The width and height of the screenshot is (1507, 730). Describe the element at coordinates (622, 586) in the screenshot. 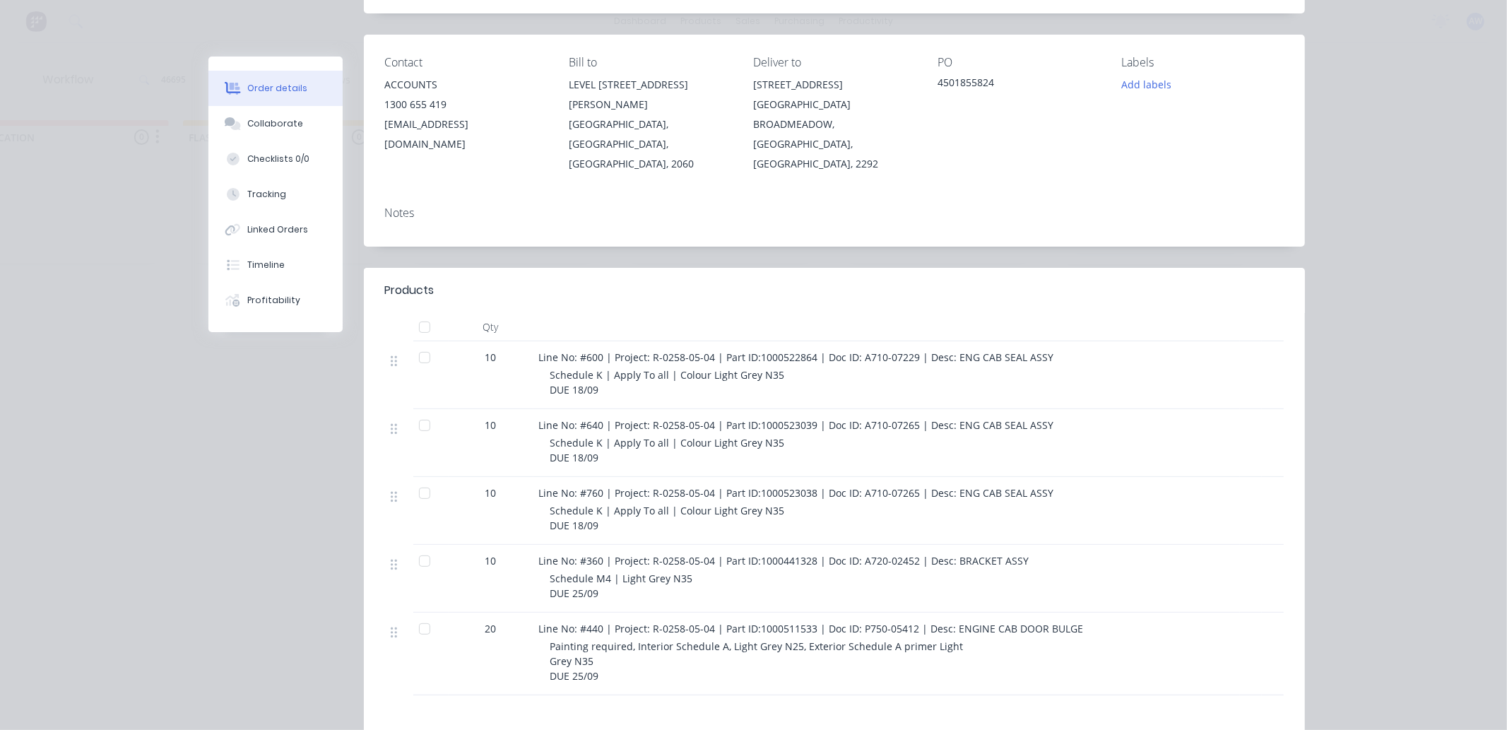

I see `span: Schedule M4 | Light Grey N35 DUE 25/09` at that location.